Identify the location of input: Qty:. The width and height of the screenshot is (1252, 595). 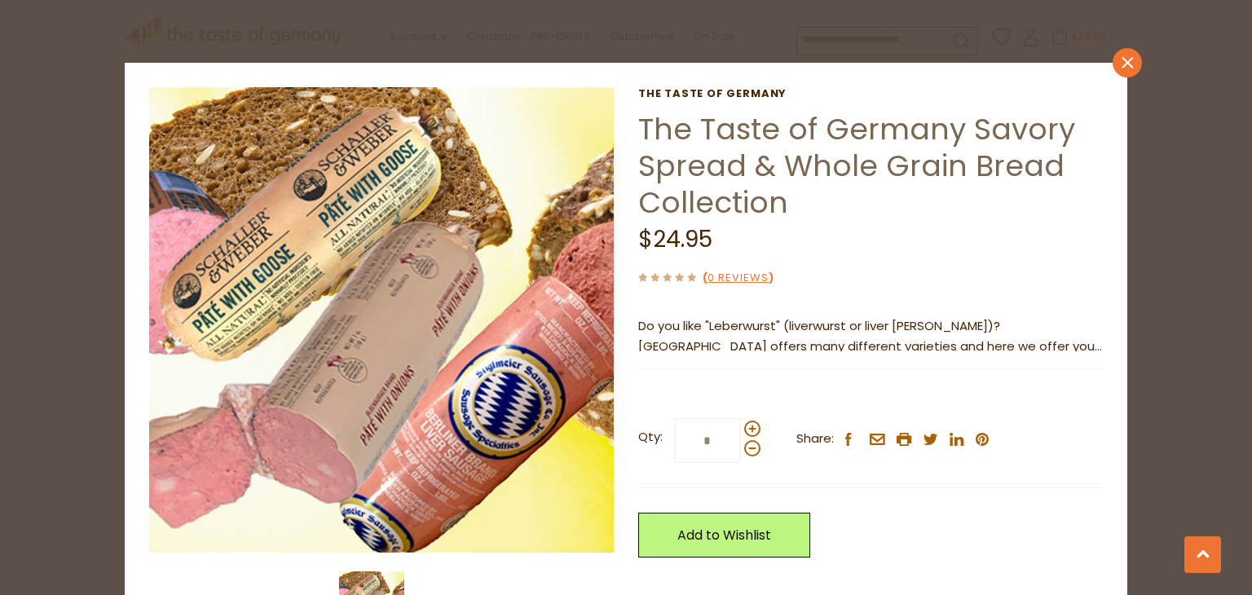
(708, 440).